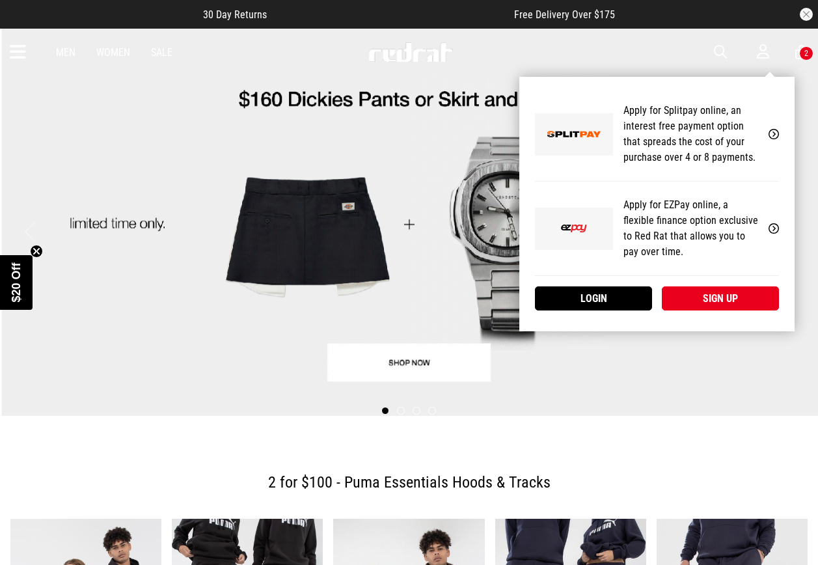 This screenshot has width=818, height=565. What do you see at coordinates (690, 134) in the screenshot?
I see `p: Apply for Splitpay online, an interest free payment option that spreads the cost of your purchase...` at bounding box center [690, 134].